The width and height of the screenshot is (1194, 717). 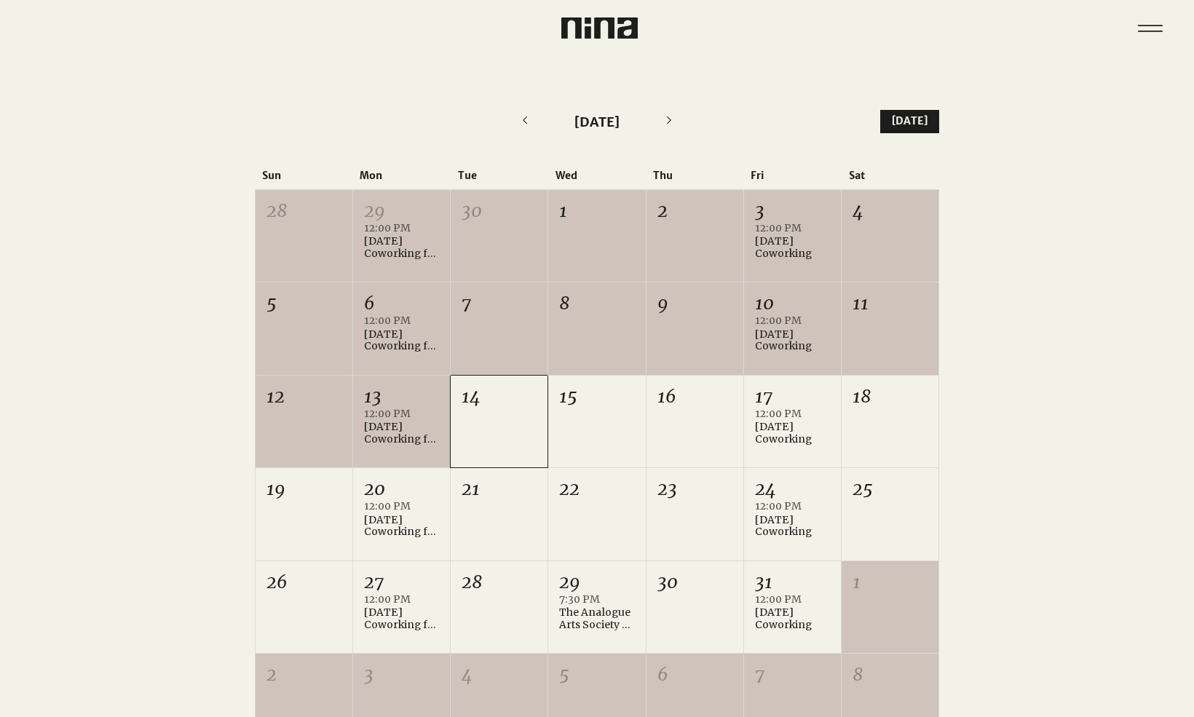 What do you see at coordinates (499, 397) in the screenshot?
I see `div: 14` at bounding box center [499, 397].